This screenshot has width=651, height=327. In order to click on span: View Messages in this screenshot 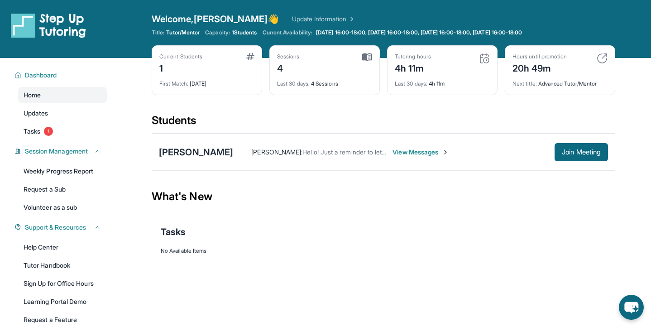, I will do `click(421, 152)`.